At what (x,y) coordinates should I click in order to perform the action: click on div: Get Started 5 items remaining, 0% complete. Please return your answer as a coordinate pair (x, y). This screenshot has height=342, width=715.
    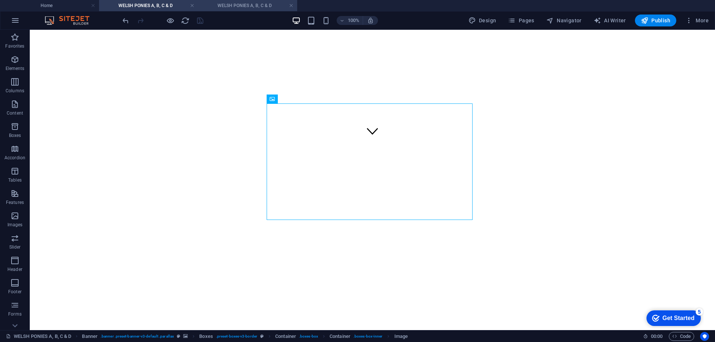
    Looking at the image, I should click on (33, 12).